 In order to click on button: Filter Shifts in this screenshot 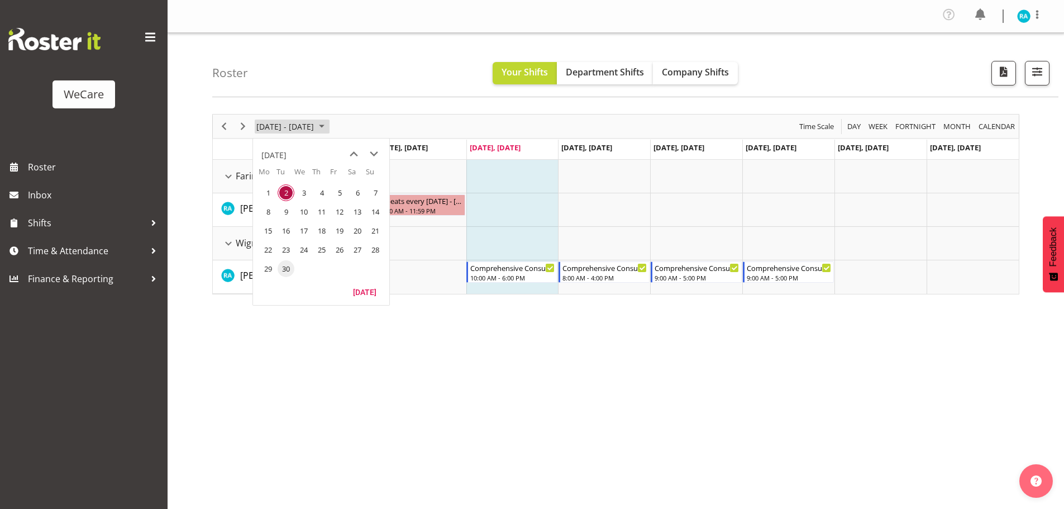, I will do `click(1037, 73)`.